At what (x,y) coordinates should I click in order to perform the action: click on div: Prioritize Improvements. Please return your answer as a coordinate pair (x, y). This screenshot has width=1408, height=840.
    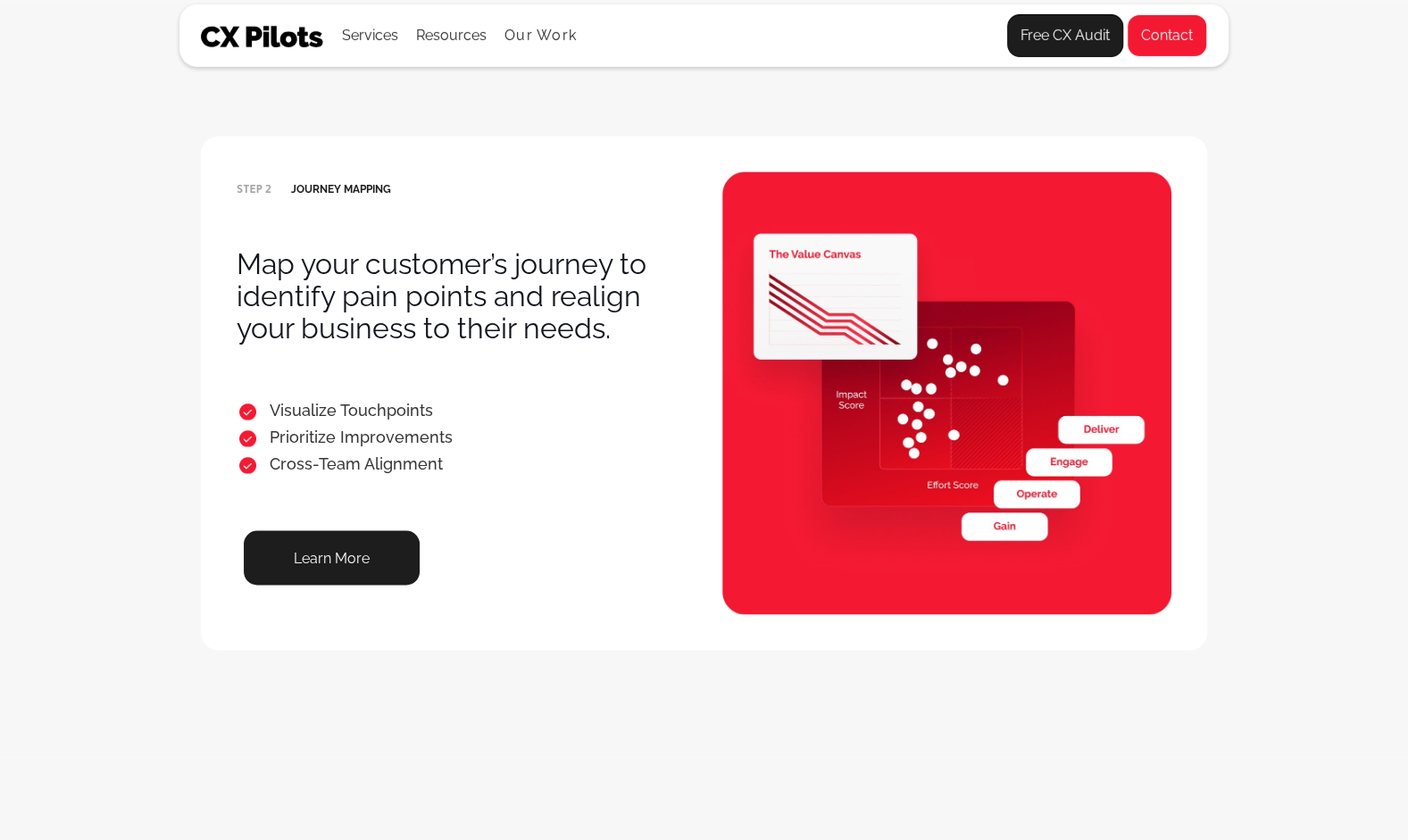
    Looking at the image, I should click on (345, 438).